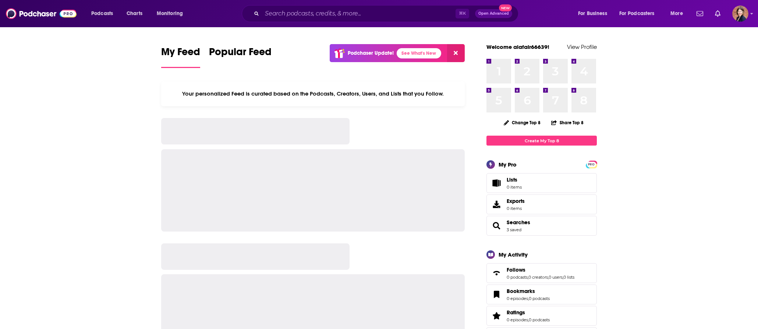  I want to click on img: User Profile, so click(740, 14).